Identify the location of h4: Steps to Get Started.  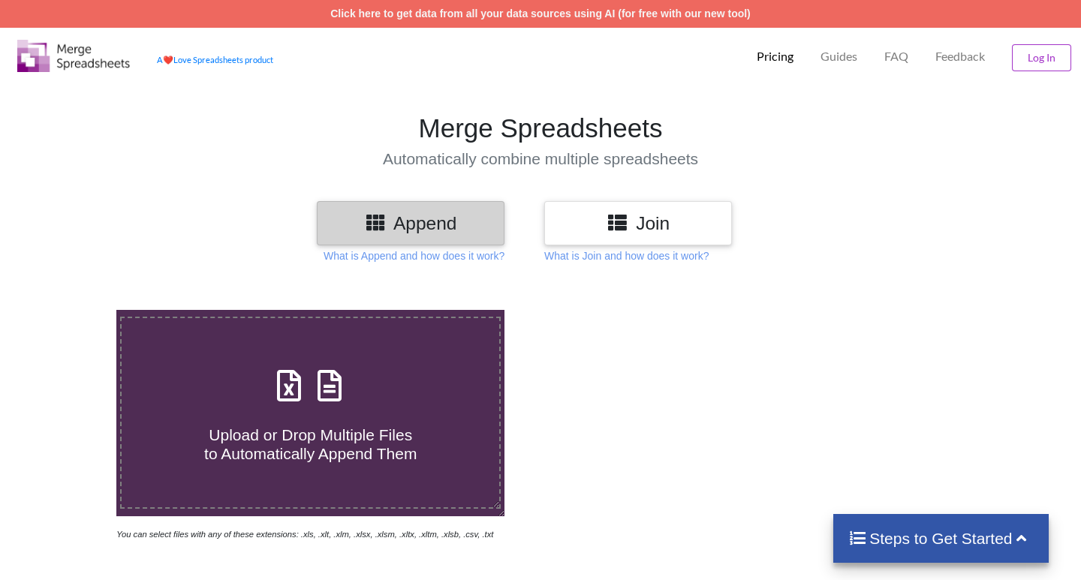
(941, 538).